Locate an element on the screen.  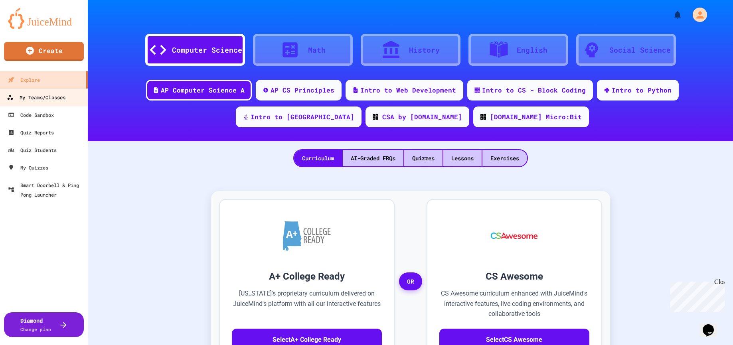
div: Exercises is located at coordinates (505, 158).